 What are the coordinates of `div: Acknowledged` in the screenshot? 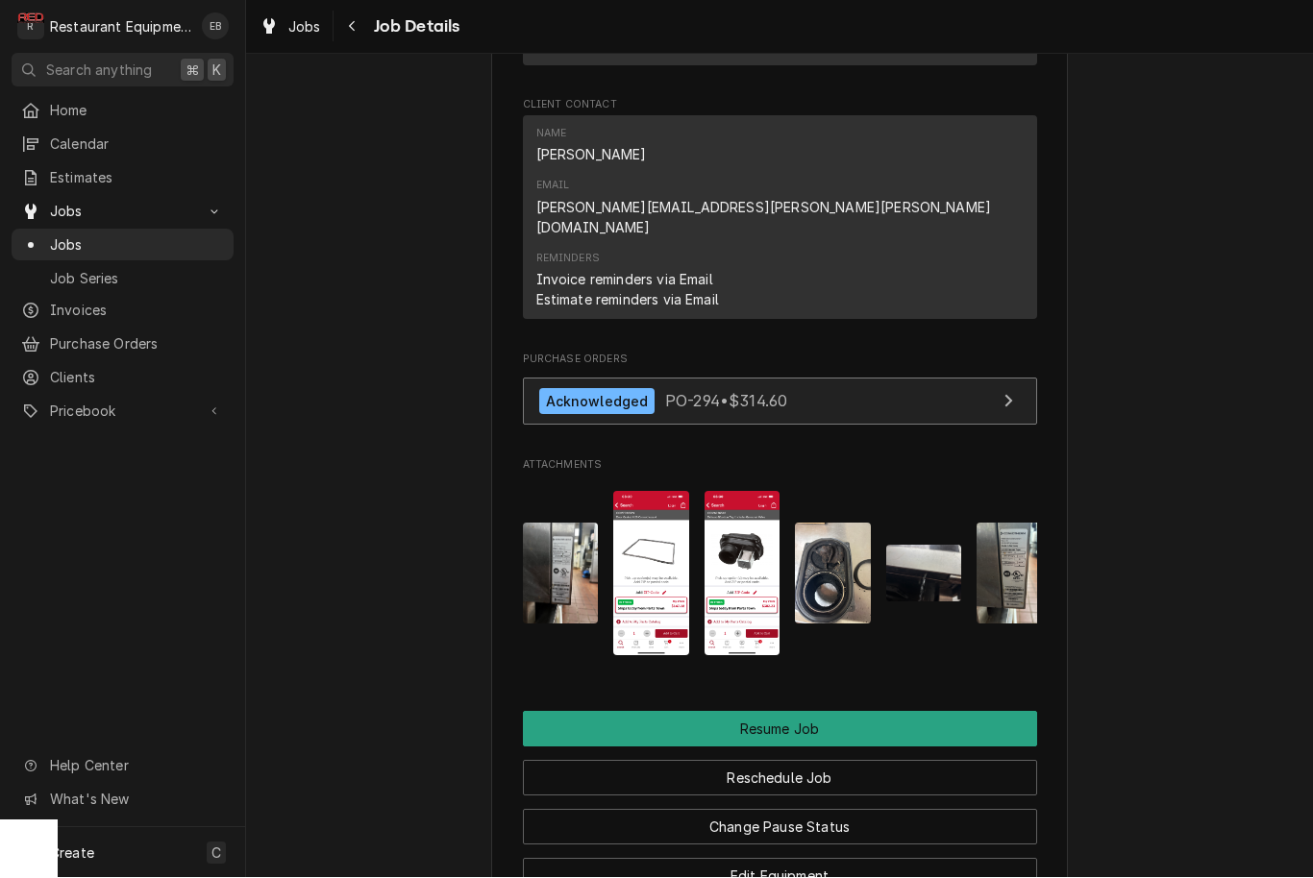 It's located at (597, 402).